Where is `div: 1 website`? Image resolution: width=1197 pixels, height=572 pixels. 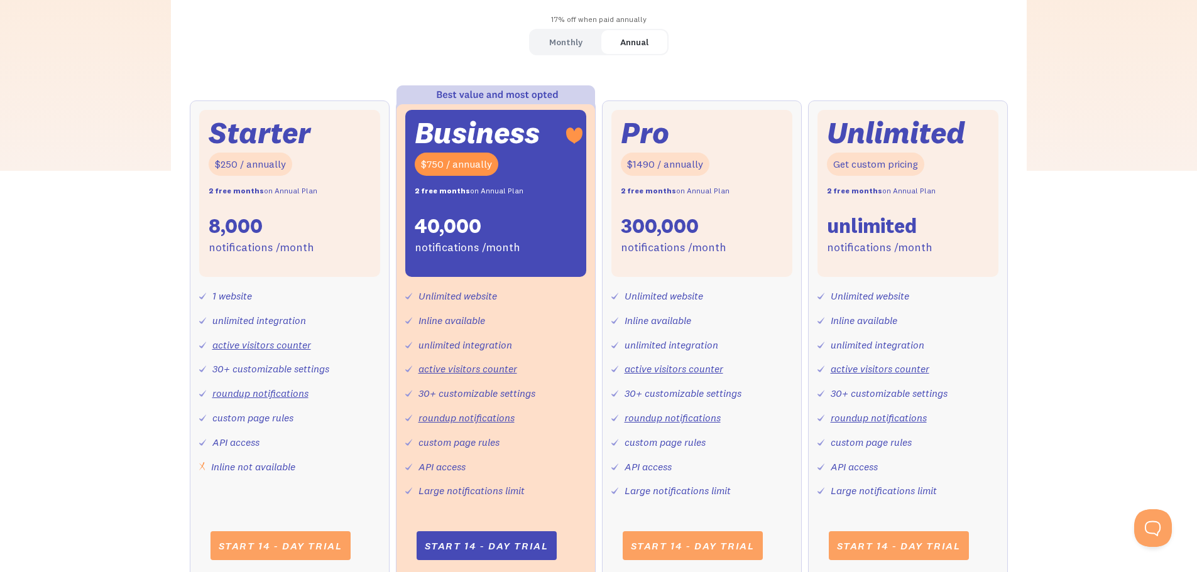 div: 1 website is located at coordinates (232, 296).